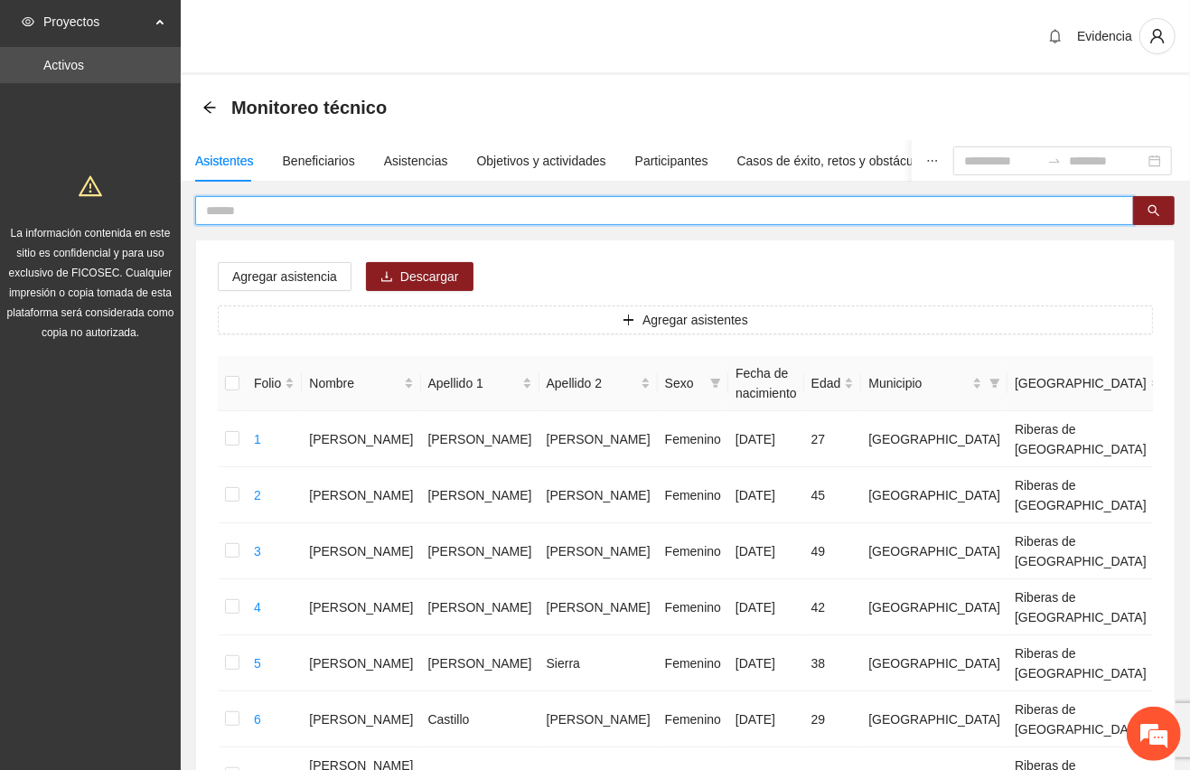 Image resolution: width=1190 pixels, height=770 pixels. I want to click on span: ellipsis, so click(932, 161).